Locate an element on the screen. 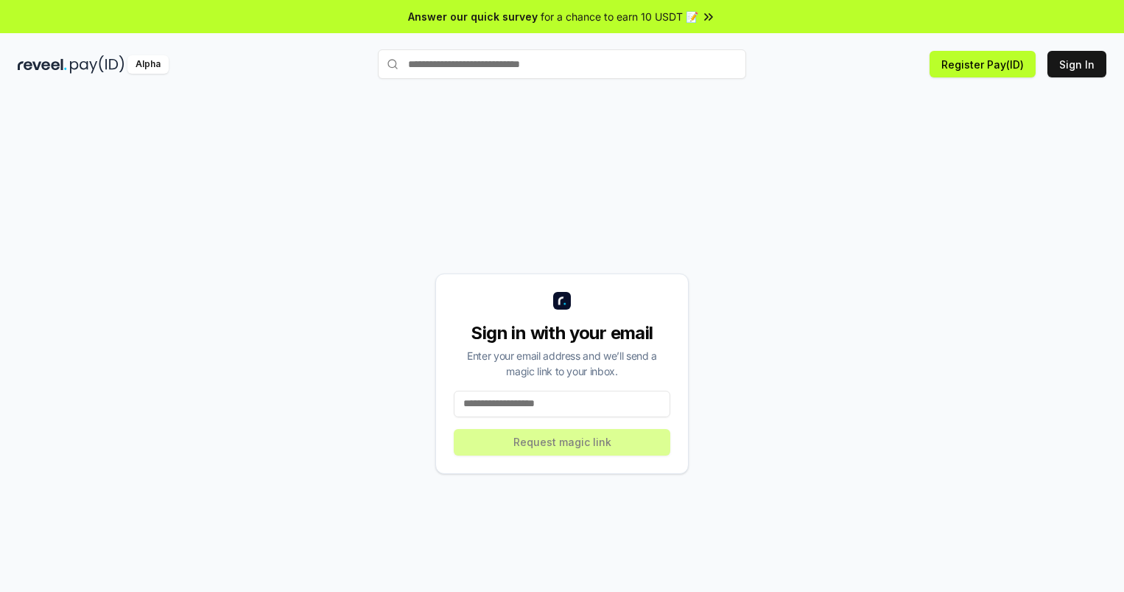 This screenshot has height=592, width=1124. div: Enter your email address and we’ll send a magic link to your inbox. is located at coordinates (562, 363).